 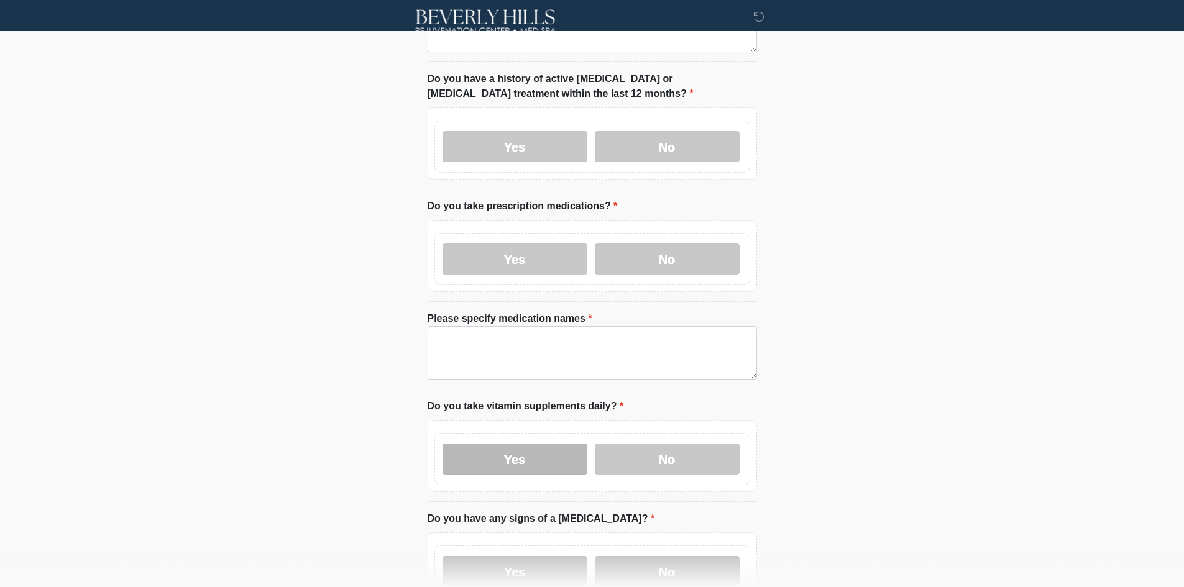 What do you see at coordinates (526, 407) in the screenshot?
I see `label: Do you take vitamin supplements daily?` at bounding box center [526, 407].